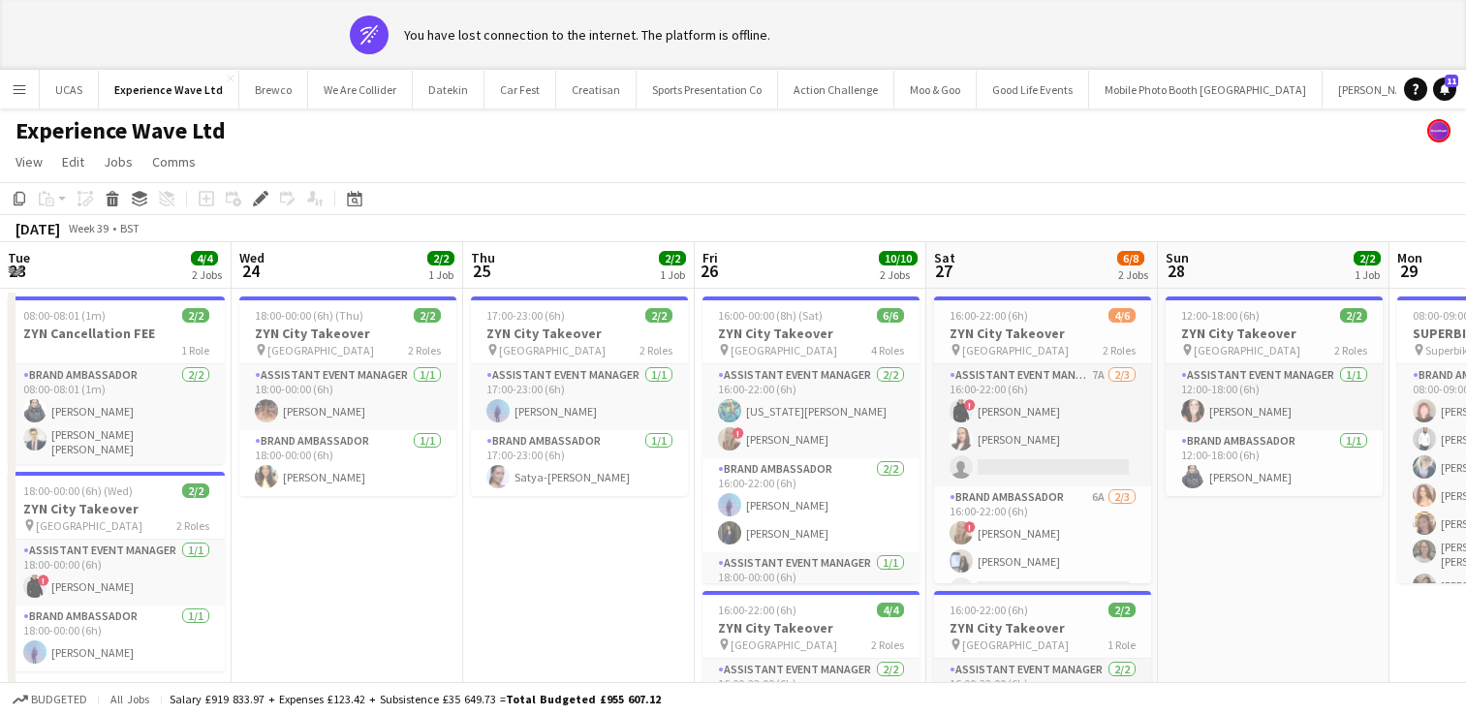 Image resolution: width=1466 pixels, height=715 pixels. What do you see at coordinates (1445, 89) in the screenshot?
I see `a: 11` at bounding box center [1445, 89].